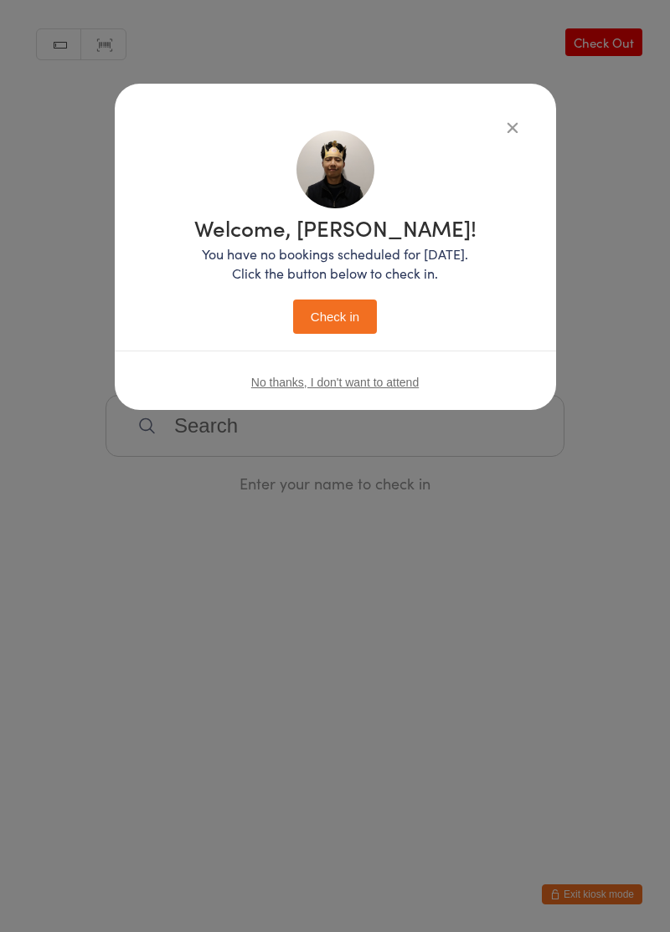 Image resolution: width=670 pixels, height=932 pixels. What do you see at coordinates (335, 382) in the screenshot?
I see `span: No thanks, I don't want to attend` at bounding box center [335, 382].